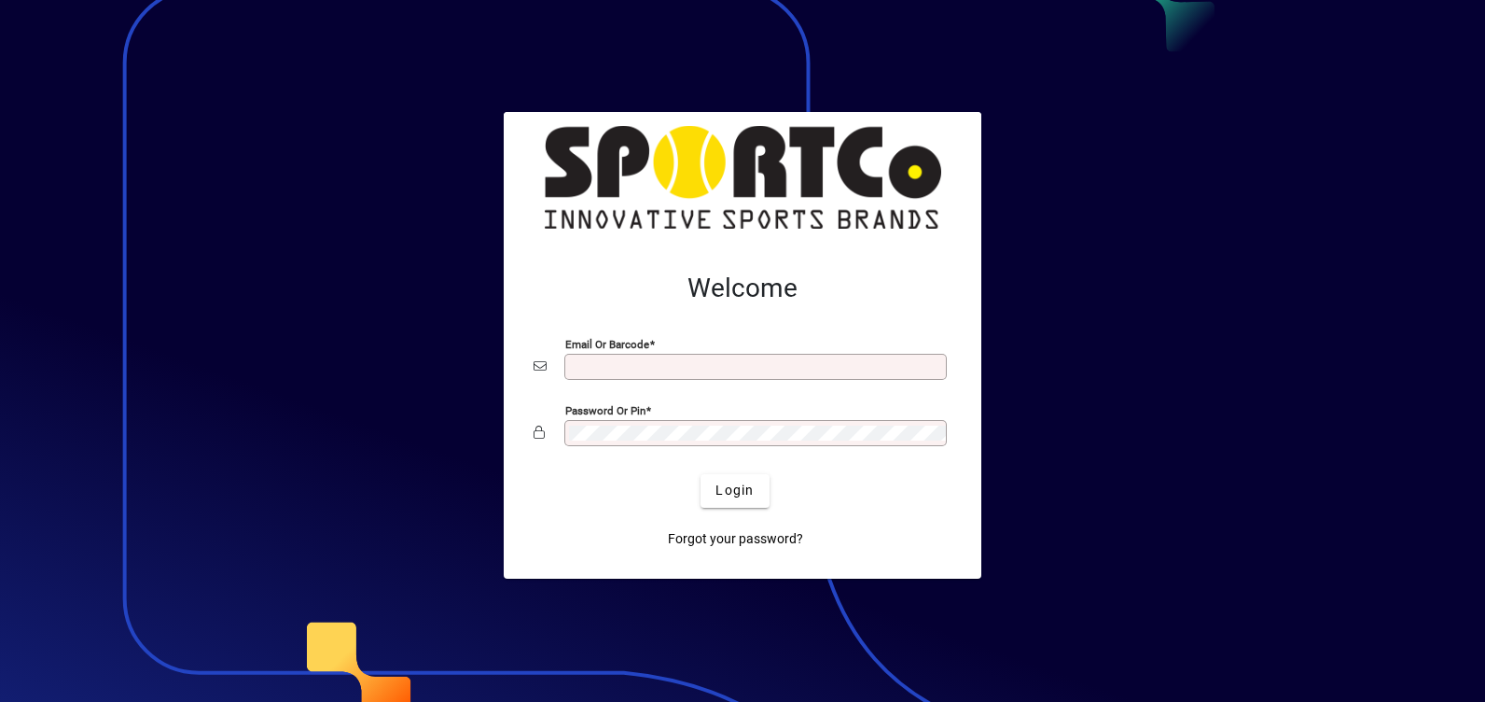  I want to click on span: Login, so click(734, 490).